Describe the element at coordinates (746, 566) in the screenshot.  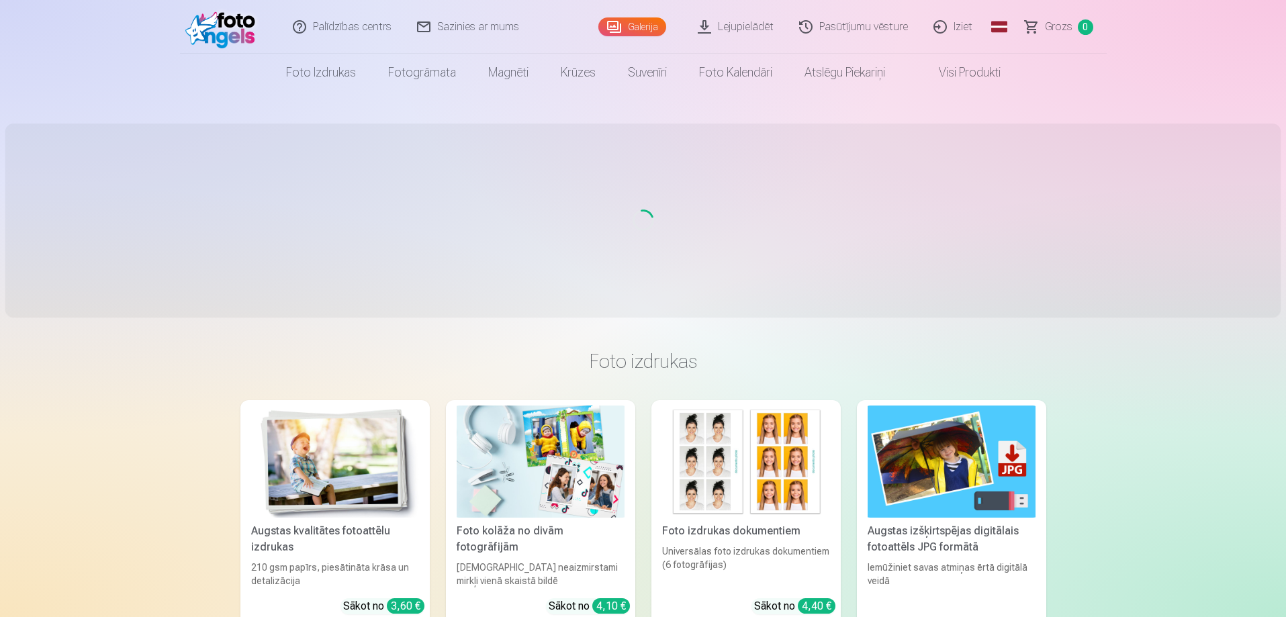
I see `div: Universālas foto izdrukas dokumentiem (6 fotogrāfijas)` at that location.